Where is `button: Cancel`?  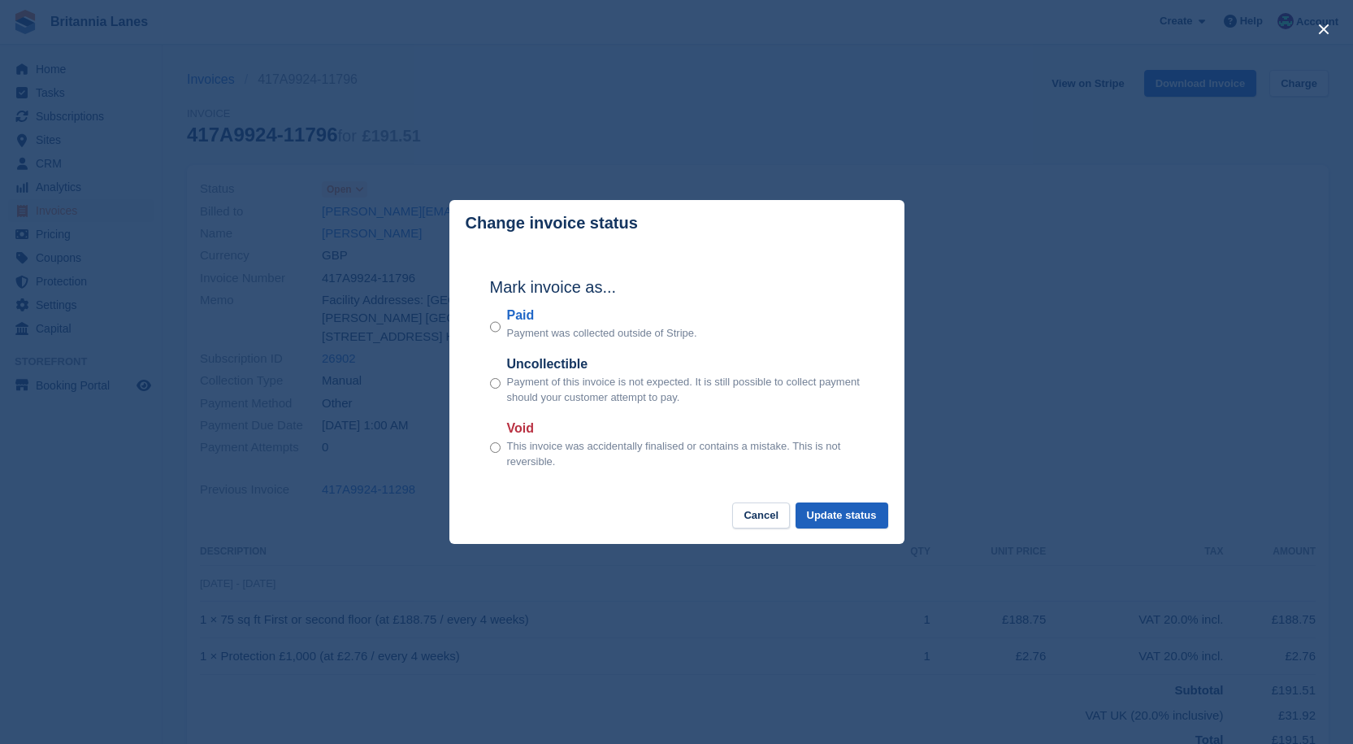
button: Cancel is located at coordinates (761, 515).